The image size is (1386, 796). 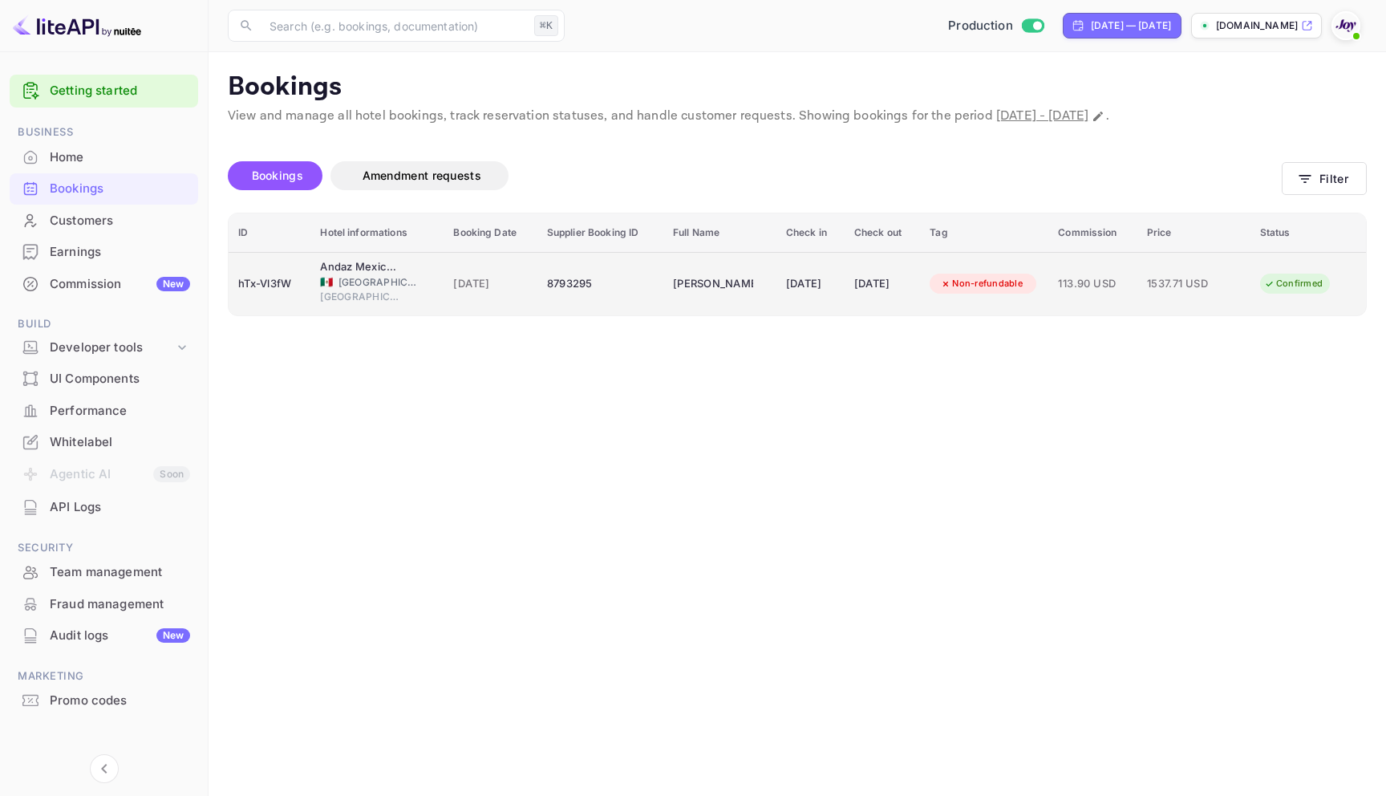 I want to click on div: Andaz Mexico City Condesa, so click(x=360, y=267).